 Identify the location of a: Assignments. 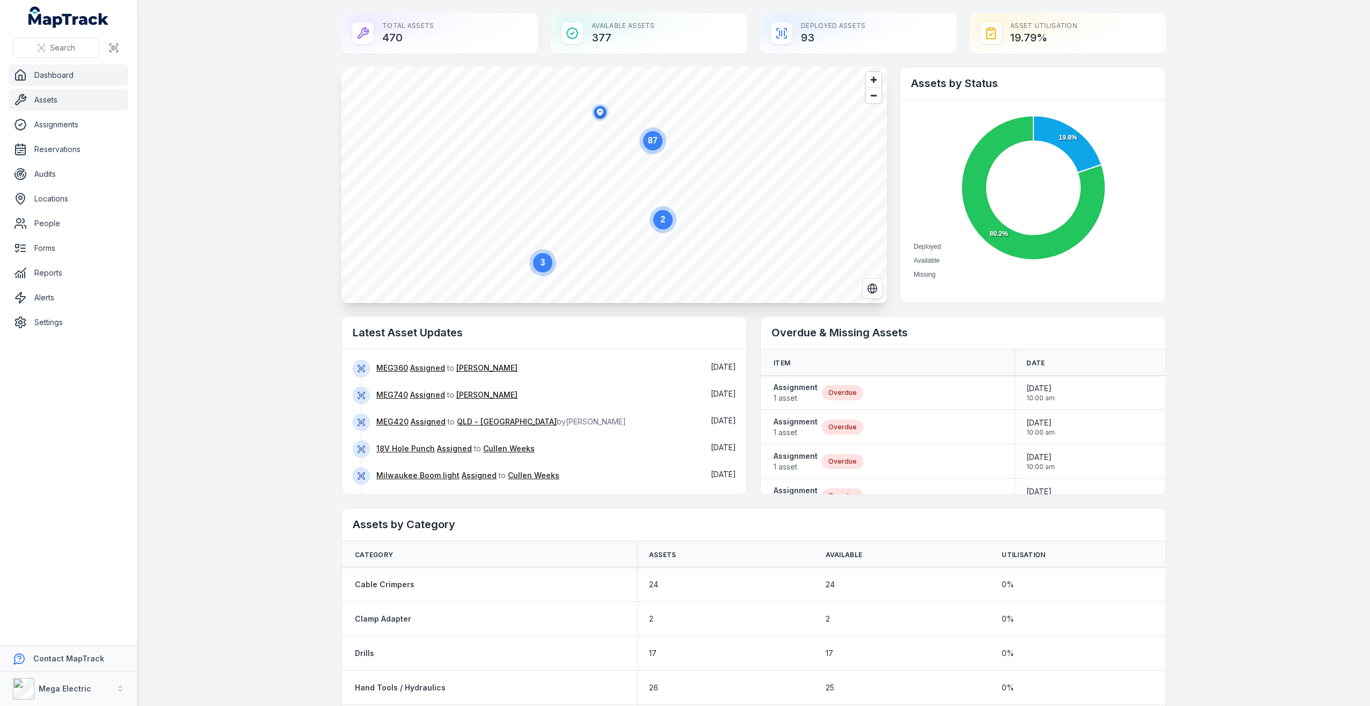
(68, 125).